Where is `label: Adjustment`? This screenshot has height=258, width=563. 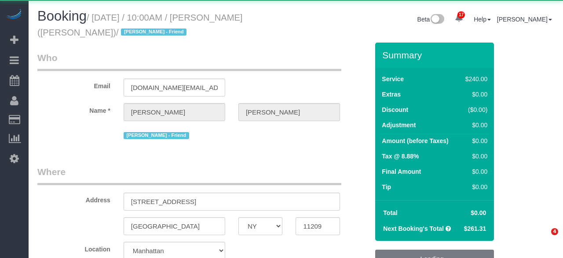
label: Adjustment is located at coordinates (398, 125).